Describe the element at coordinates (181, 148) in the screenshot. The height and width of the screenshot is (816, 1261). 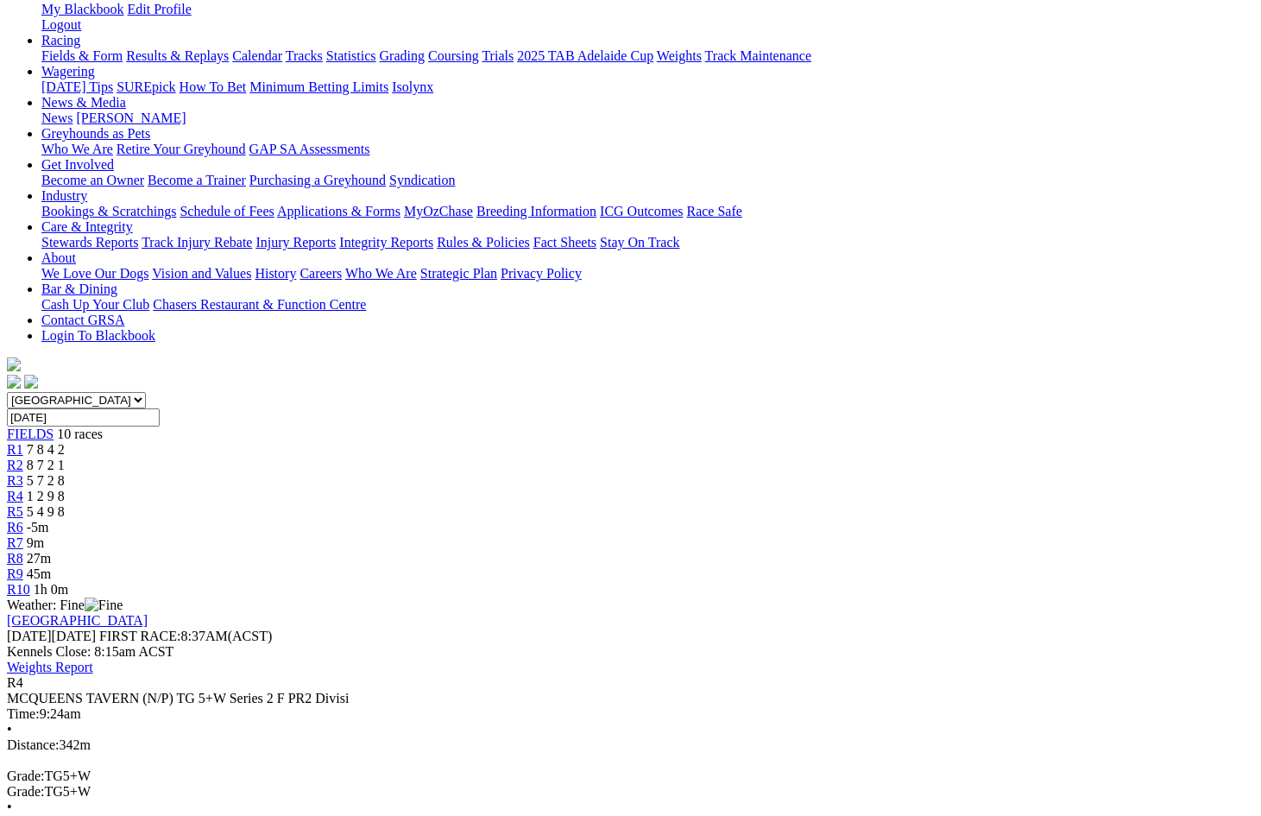
I see `a: Retire Your Greyhound` at that location.